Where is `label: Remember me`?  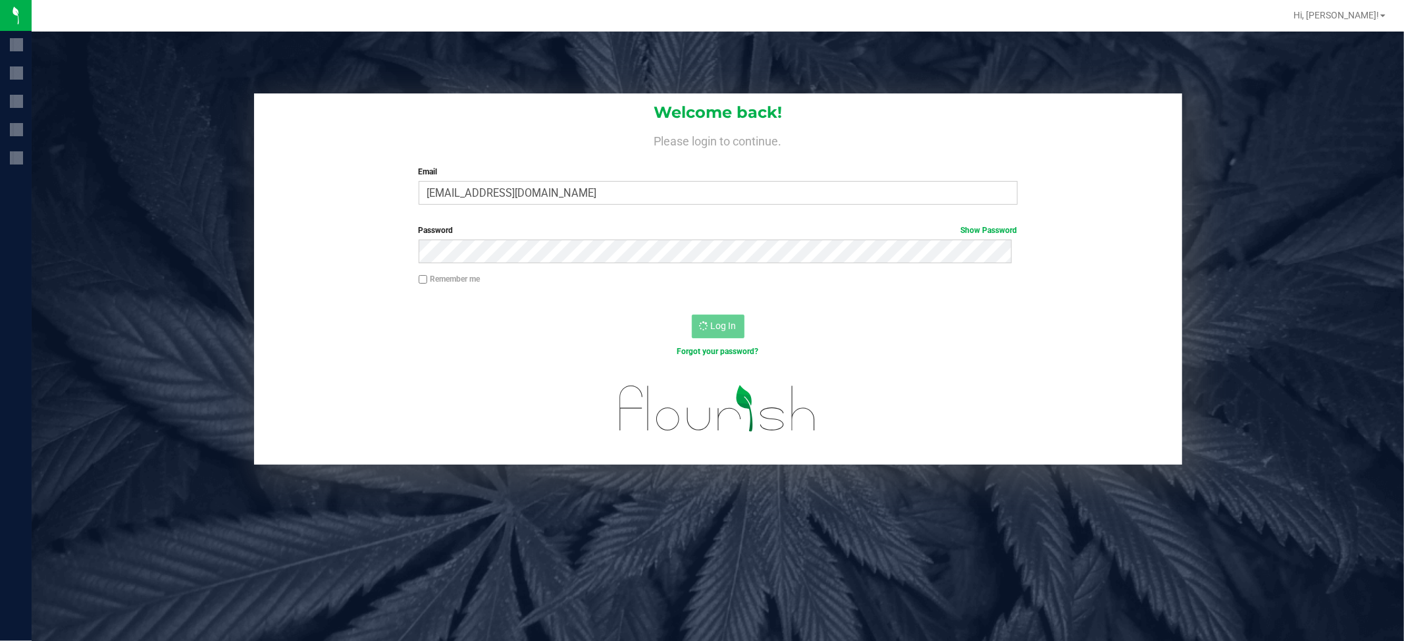 label: Remember me is located at coordinates (450, 279).